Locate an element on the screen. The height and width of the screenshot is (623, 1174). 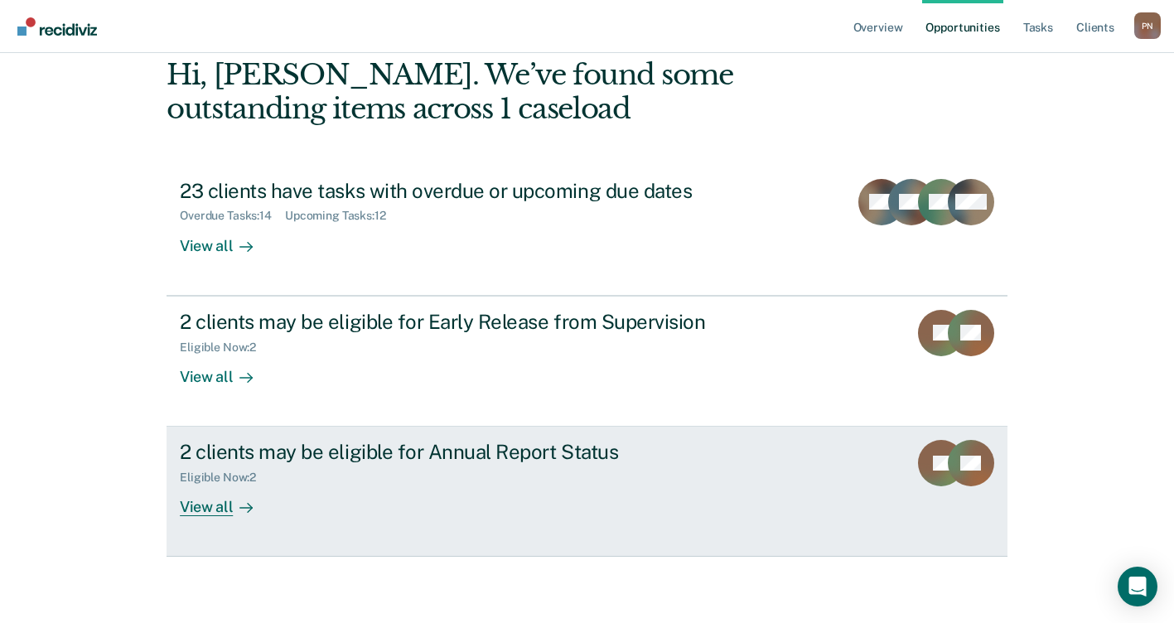
div: 2 clients may be eligible for Annual Report Status is located at coordinates (471, 452).